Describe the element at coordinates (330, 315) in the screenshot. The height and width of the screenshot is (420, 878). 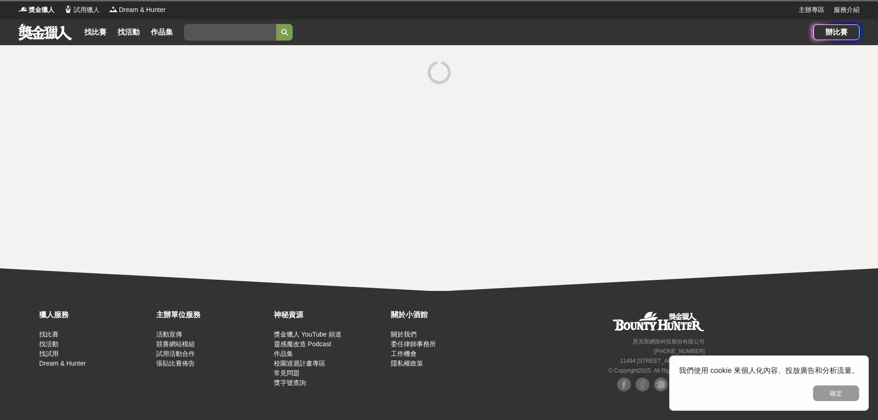
I see `div: 神秘資源` at that location.